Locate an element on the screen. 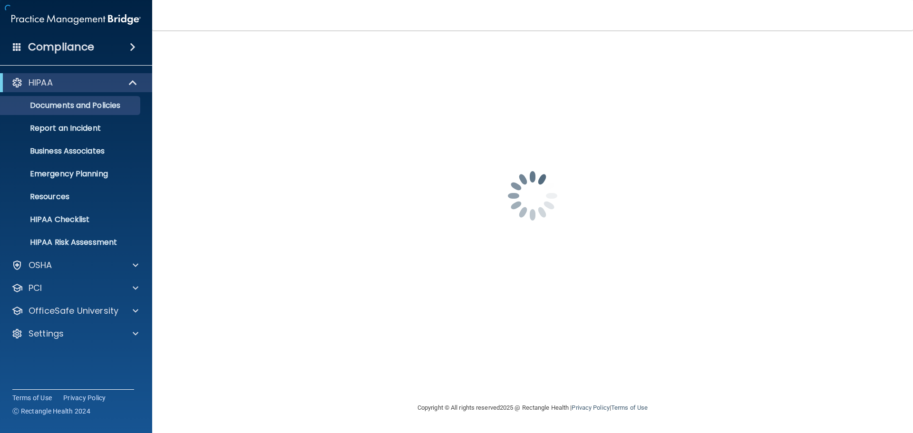 The width and height of the screenshot is (913, 433). p: OfficeSafe University is located at coordinates (73, 311).